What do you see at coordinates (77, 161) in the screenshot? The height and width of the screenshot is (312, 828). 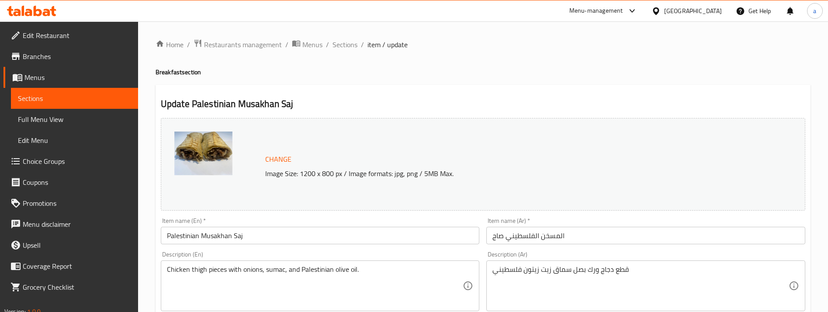 I see `span: Choice Groups` at bounding box center [77, 161].